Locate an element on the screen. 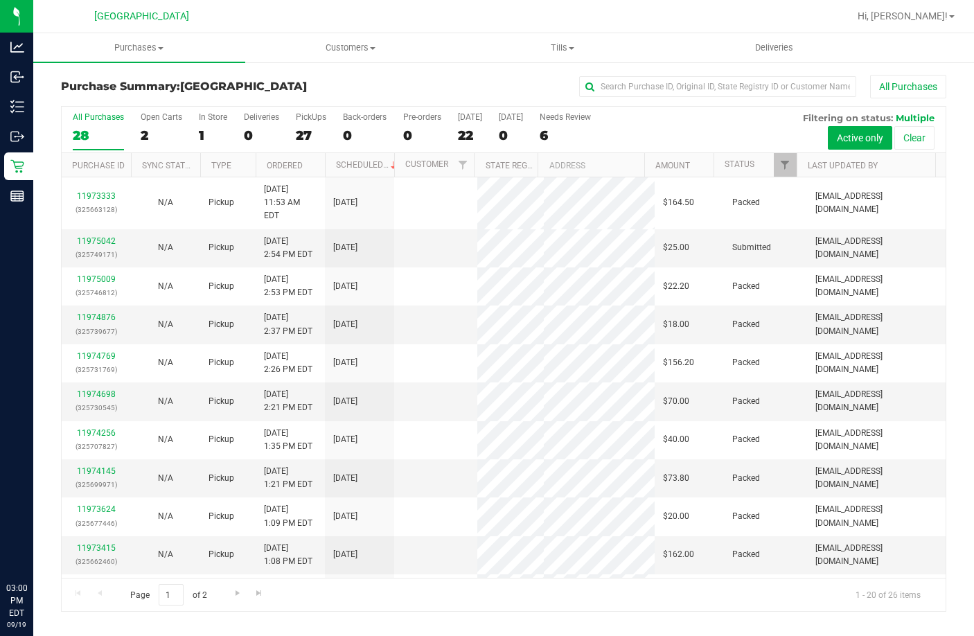  a: Type is located at coordinates (221, 166).